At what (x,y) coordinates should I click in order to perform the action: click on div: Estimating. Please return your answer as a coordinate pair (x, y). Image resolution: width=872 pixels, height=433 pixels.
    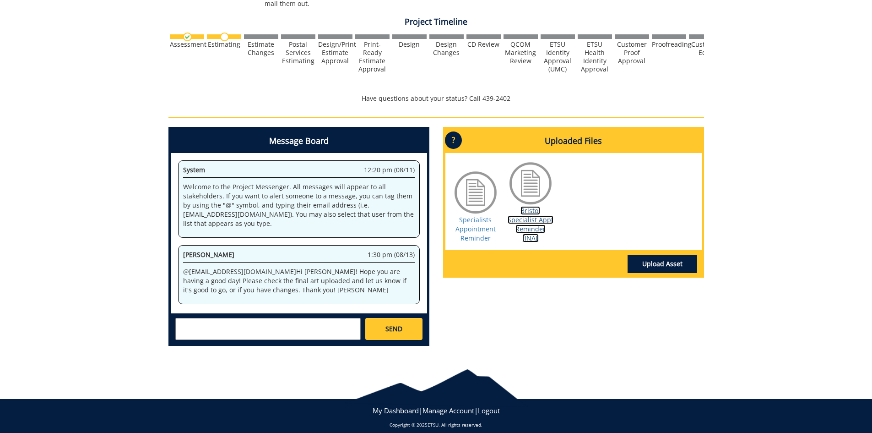
    Looking at the image, I should click on (224, 44).